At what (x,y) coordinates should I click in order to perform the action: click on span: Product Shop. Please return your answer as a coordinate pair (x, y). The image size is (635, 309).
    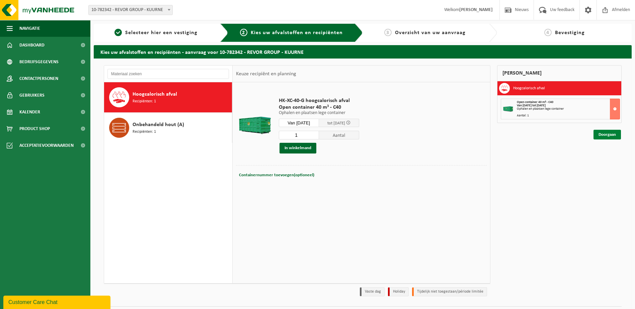
    Looking at the image, I should click on (34, 129).